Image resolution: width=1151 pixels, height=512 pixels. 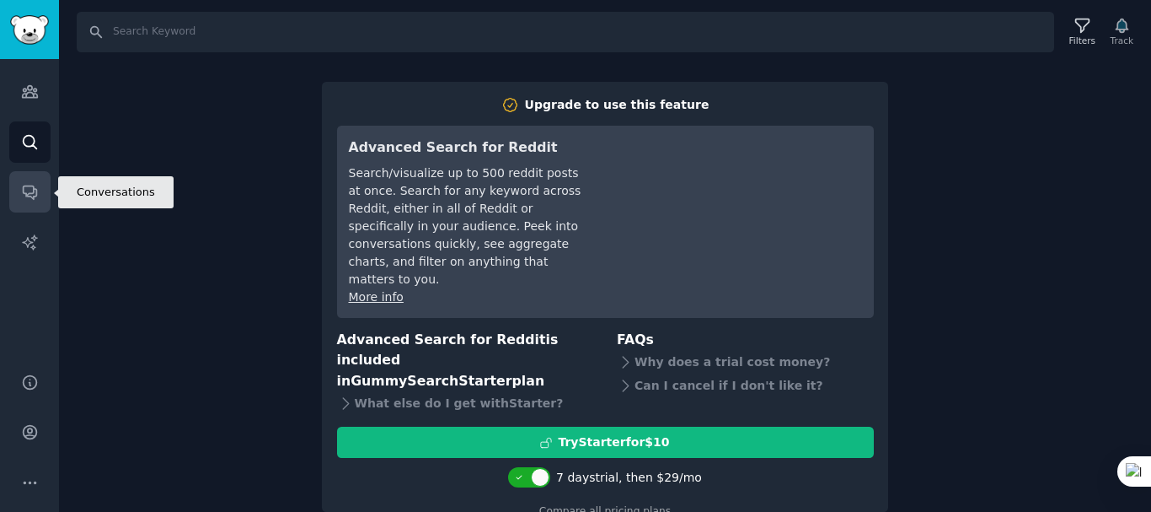 I want to click on h3: FAQs, so click(x=745, y=340).